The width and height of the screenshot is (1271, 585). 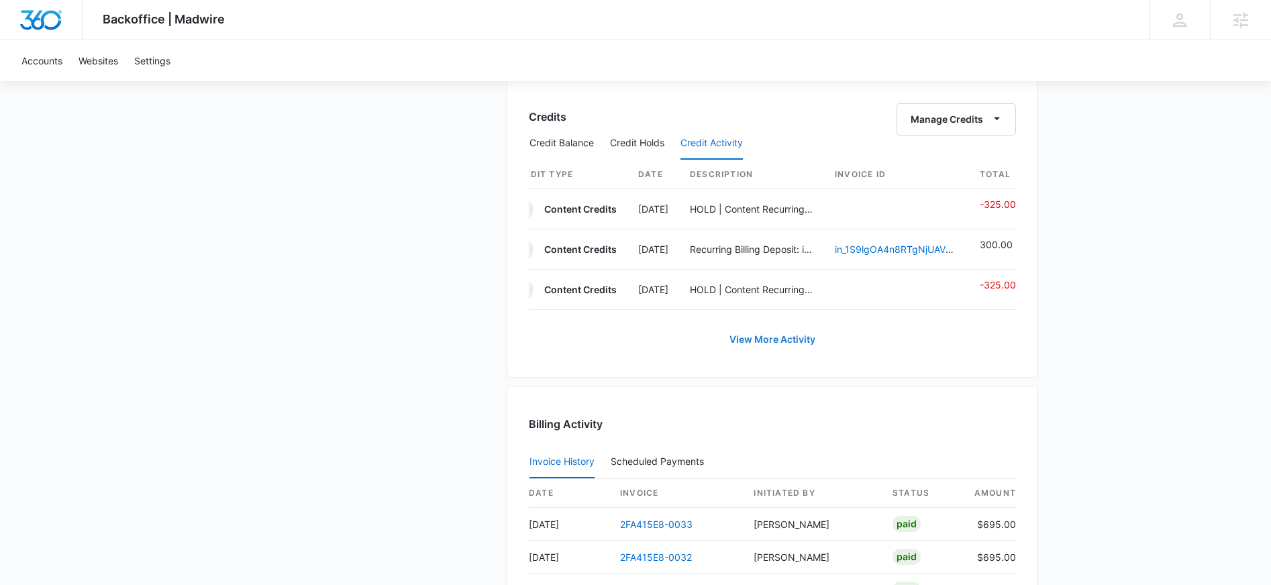 What do you see at coordinates (896, 174) in the screenshot?
I see `th: Invoice ID` at bounding box center [896, 174].